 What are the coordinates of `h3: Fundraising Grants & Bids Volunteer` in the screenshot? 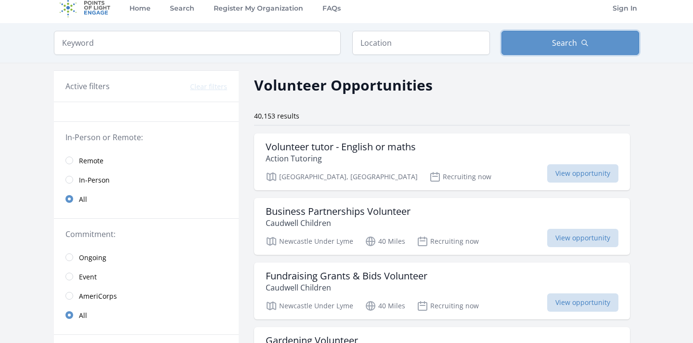 It's located at (346, 276).